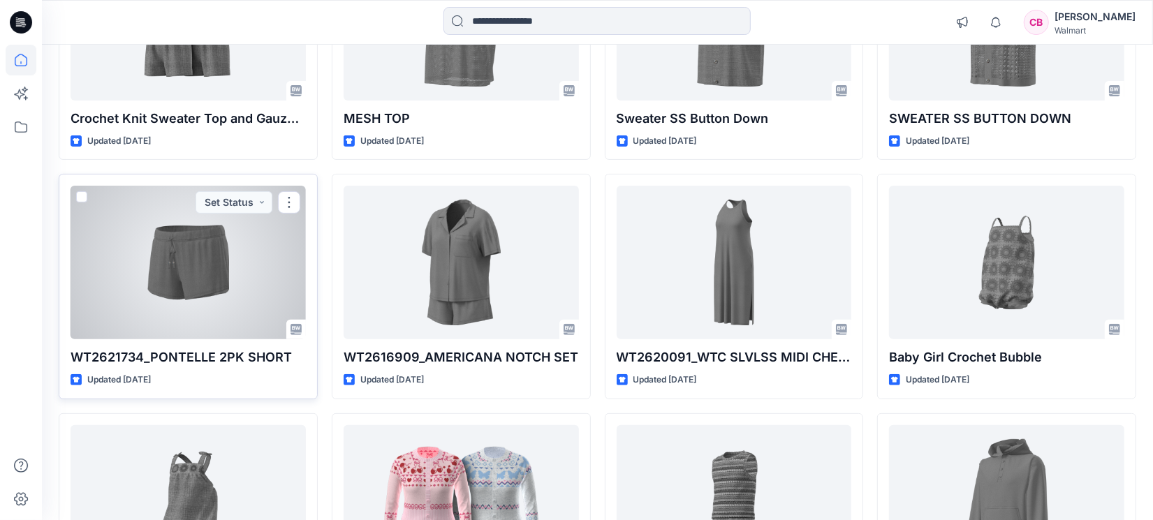 The width and height of the screenshot is (1153, 520). What do you see at coordinates (1006, 119) in the screenshot?
I see `p: SWEATER SS BUTTON DOWN` at bounding box center [1006, 119].